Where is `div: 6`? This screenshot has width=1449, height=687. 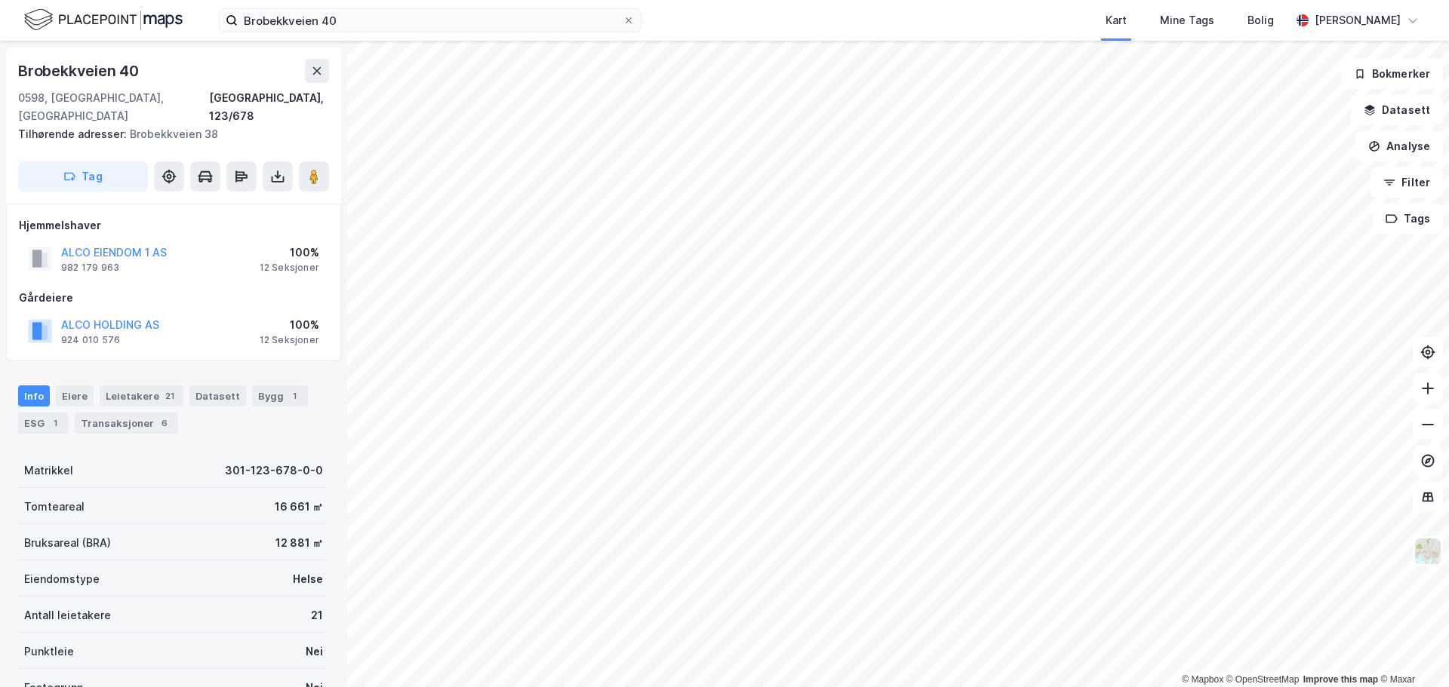 div: 6 is located at coordinates (165, 423).